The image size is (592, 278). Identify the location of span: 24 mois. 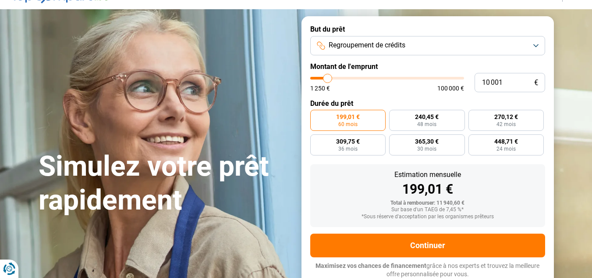
(506, 149).